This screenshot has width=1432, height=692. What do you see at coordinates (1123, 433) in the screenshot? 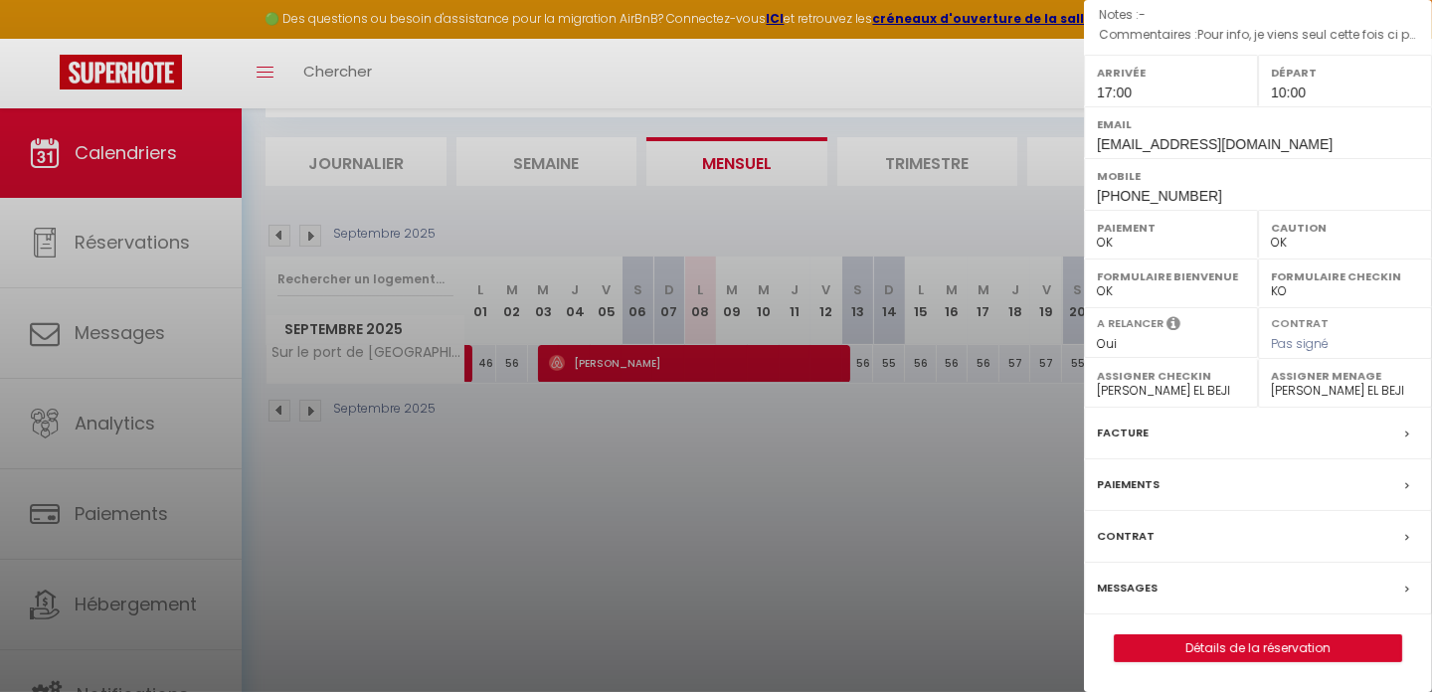
I see `label: Facture` at bounding box center [1123, 433].